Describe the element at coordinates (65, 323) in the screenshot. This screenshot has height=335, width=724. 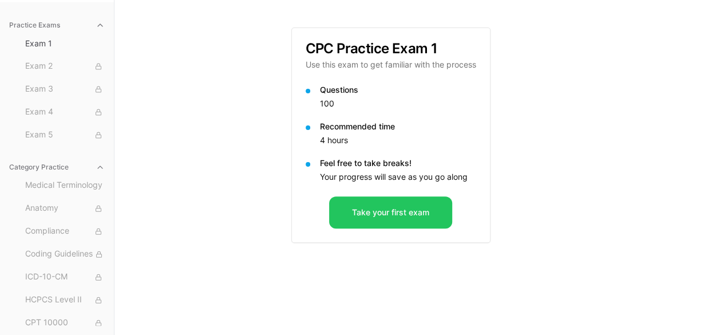
I see `button: CPT 10000` at that location.